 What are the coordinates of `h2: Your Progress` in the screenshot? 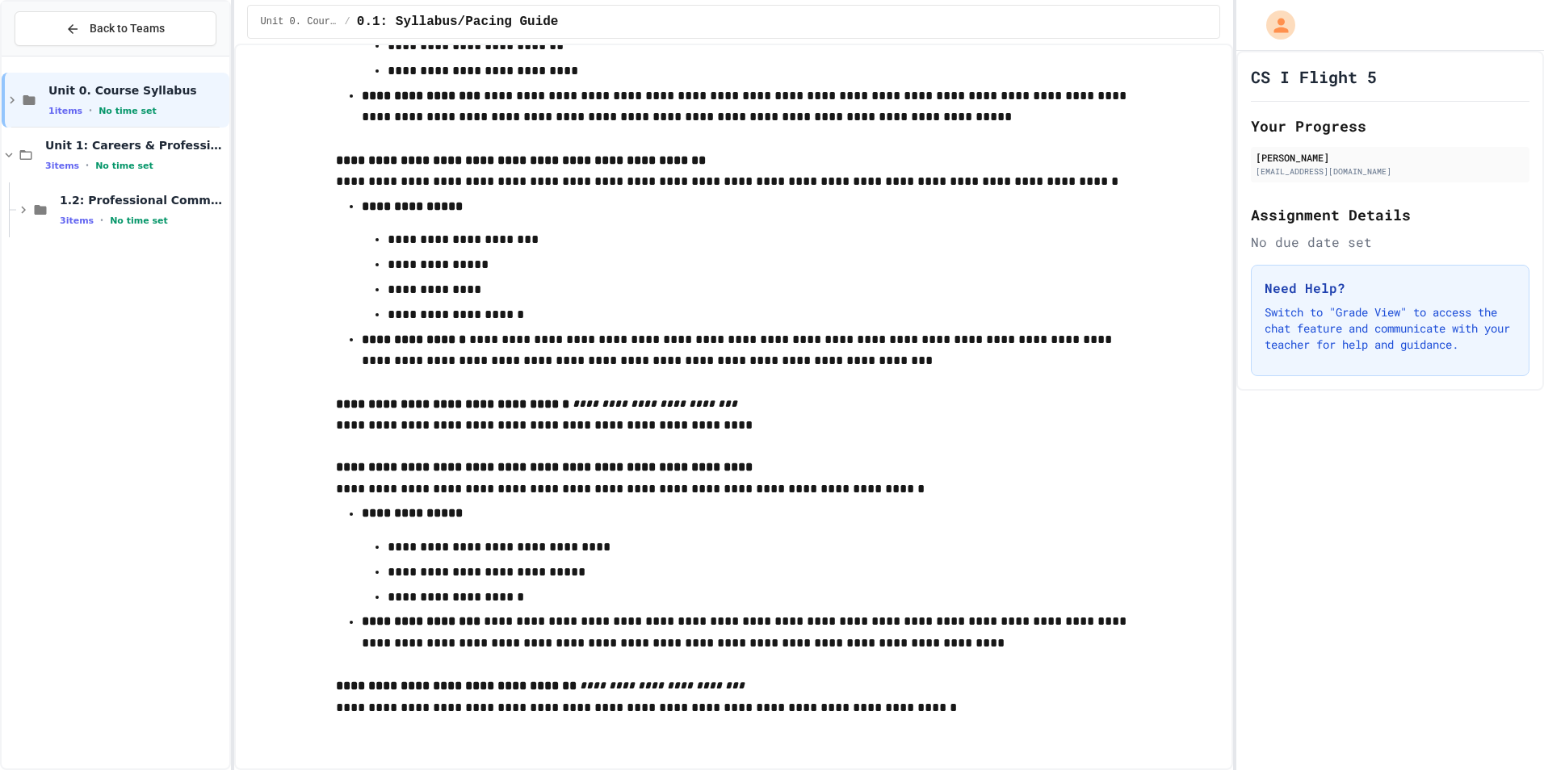 It's located at (1390, 126).